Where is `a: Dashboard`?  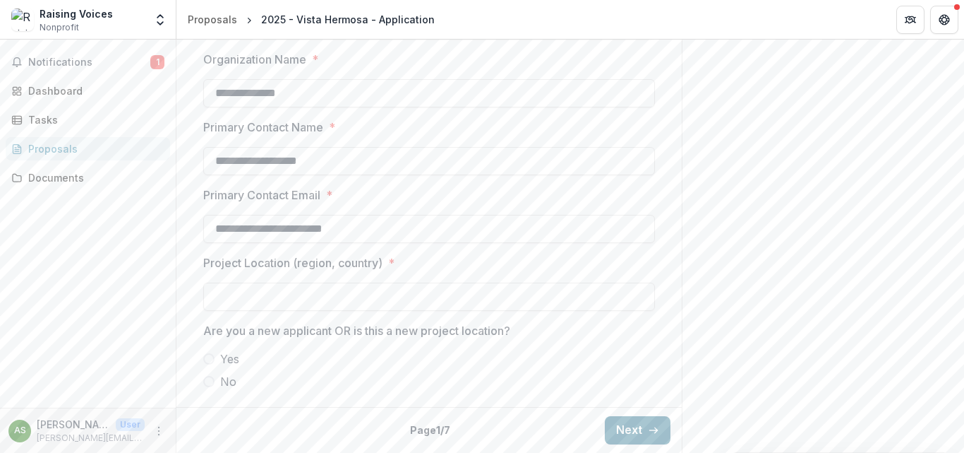
a: Dashboard is located at coordinates (88, 90).